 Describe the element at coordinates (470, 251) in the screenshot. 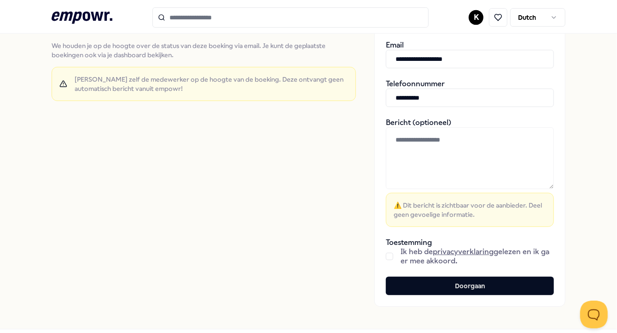

I see `div: Toestemming` at that location.